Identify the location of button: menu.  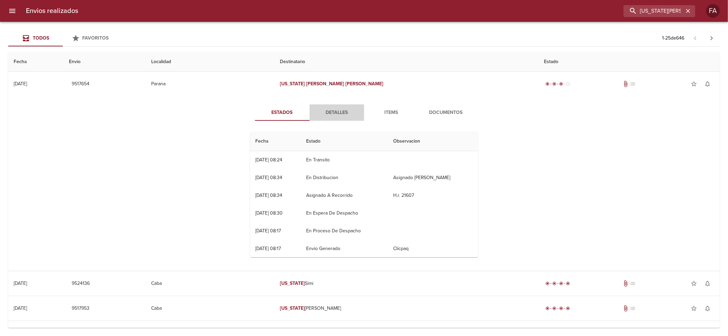
(12, 11).